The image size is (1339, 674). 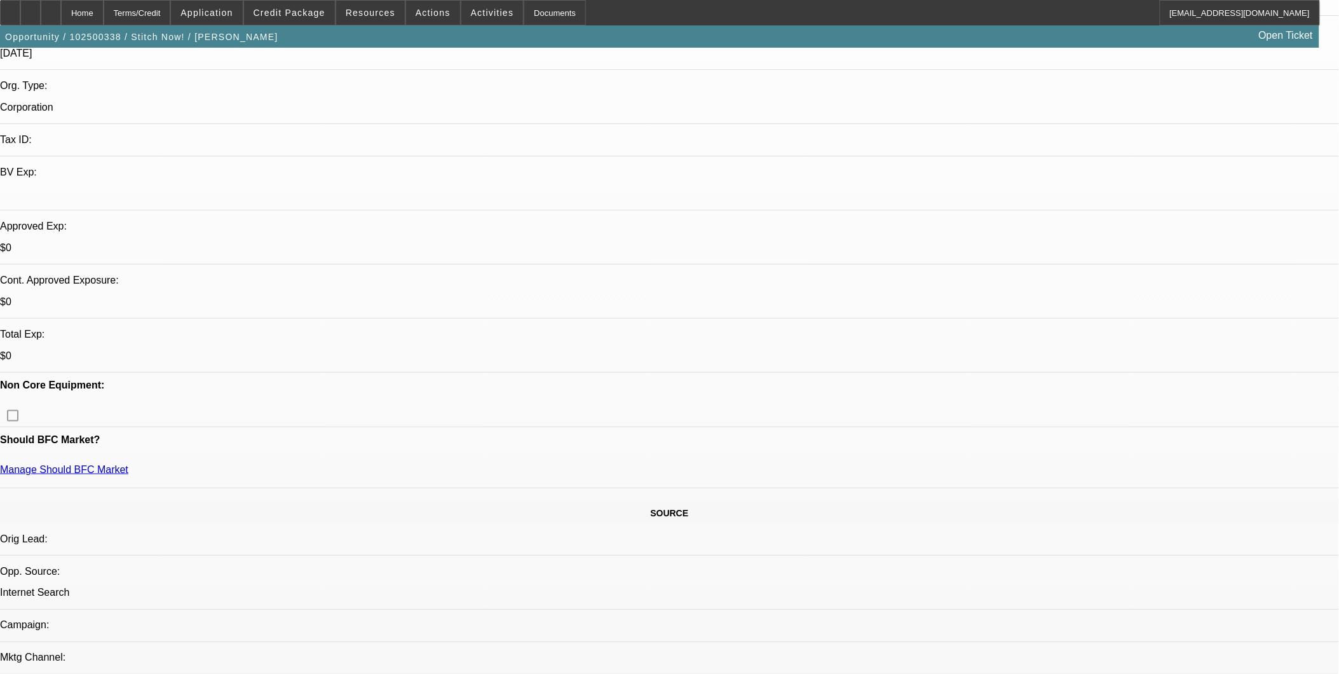 What do you see at coordinates (289, 13) in the screenshot?
I see `span: Credit Package` at bounding box center [289, 13].